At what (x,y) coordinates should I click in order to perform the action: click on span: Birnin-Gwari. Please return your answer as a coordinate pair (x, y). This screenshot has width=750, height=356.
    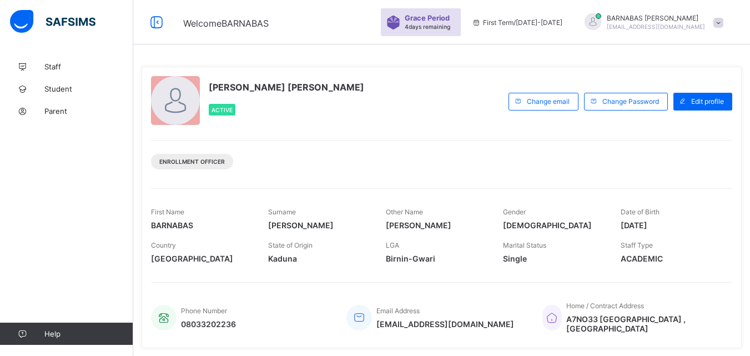
    Looking at the image, I should click on (436, 258).